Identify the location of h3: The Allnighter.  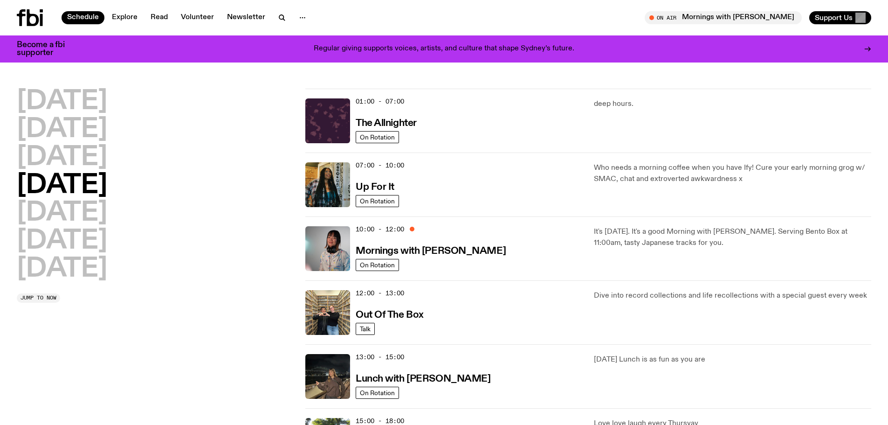
(386, 123).